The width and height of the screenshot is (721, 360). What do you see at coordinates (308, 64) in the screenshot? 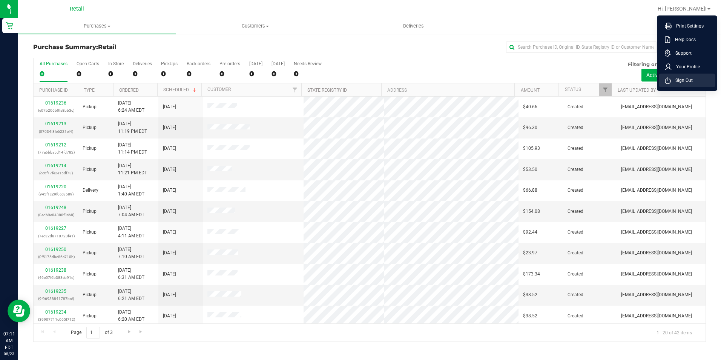
I see `div: Needs Review` at bounding box center [308, 64].